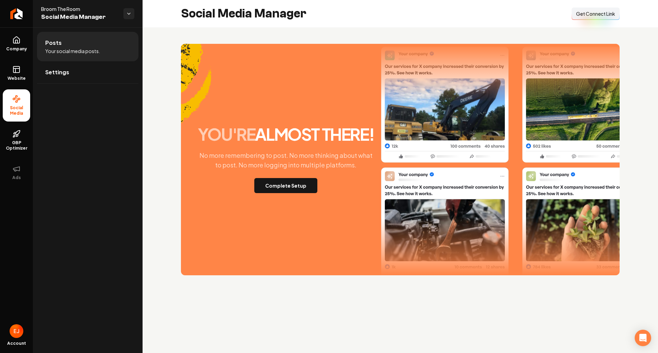 The image size is (658, 353). Describe the element at coordinates (643, 338) in the screenshot. I see `div: Open Intercom Messenger` at that location.